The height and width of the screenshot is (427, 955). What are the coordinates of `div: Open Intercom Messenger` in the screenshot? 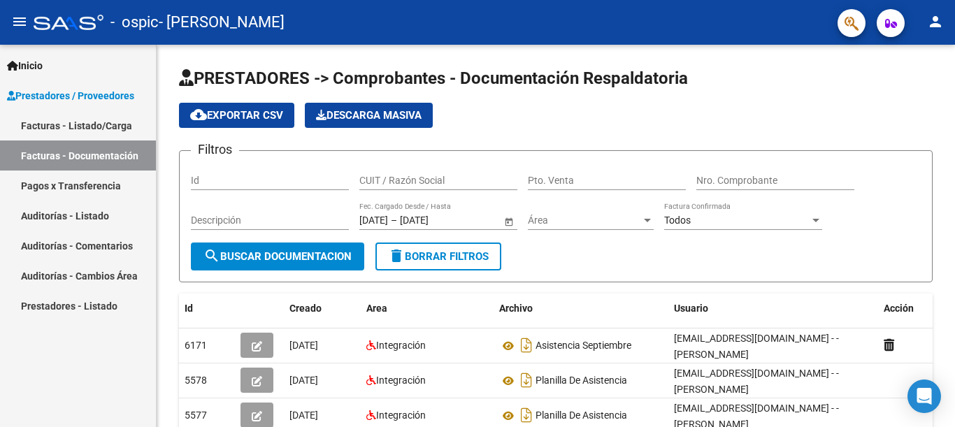 It's located at (924, 396).